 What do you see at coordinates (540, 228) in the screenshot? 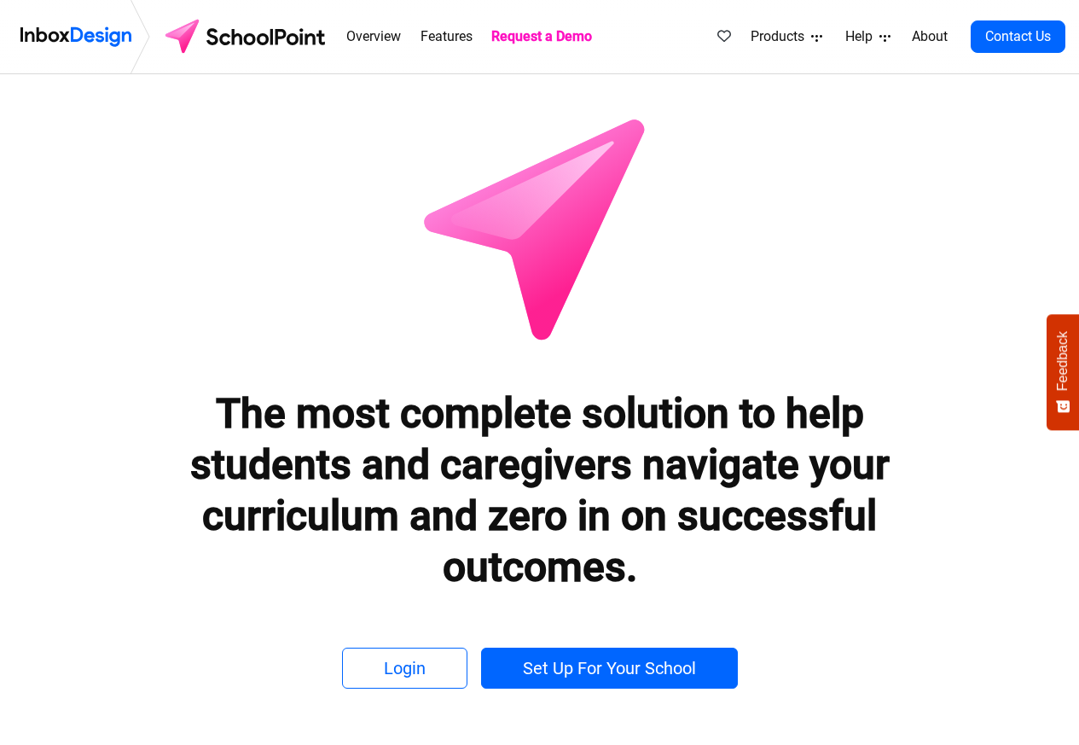
I see `img: icon_schoolpoint.svg` at bounding box center [540, 228].